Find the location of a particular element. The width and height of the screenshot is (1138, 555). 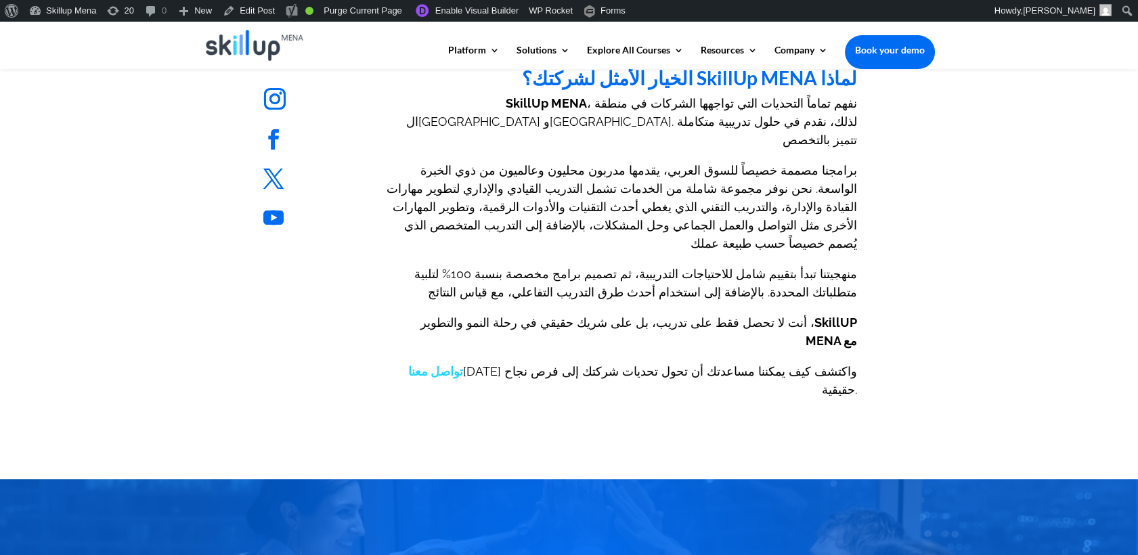

a: Resources is located at coordinates (729, 57).